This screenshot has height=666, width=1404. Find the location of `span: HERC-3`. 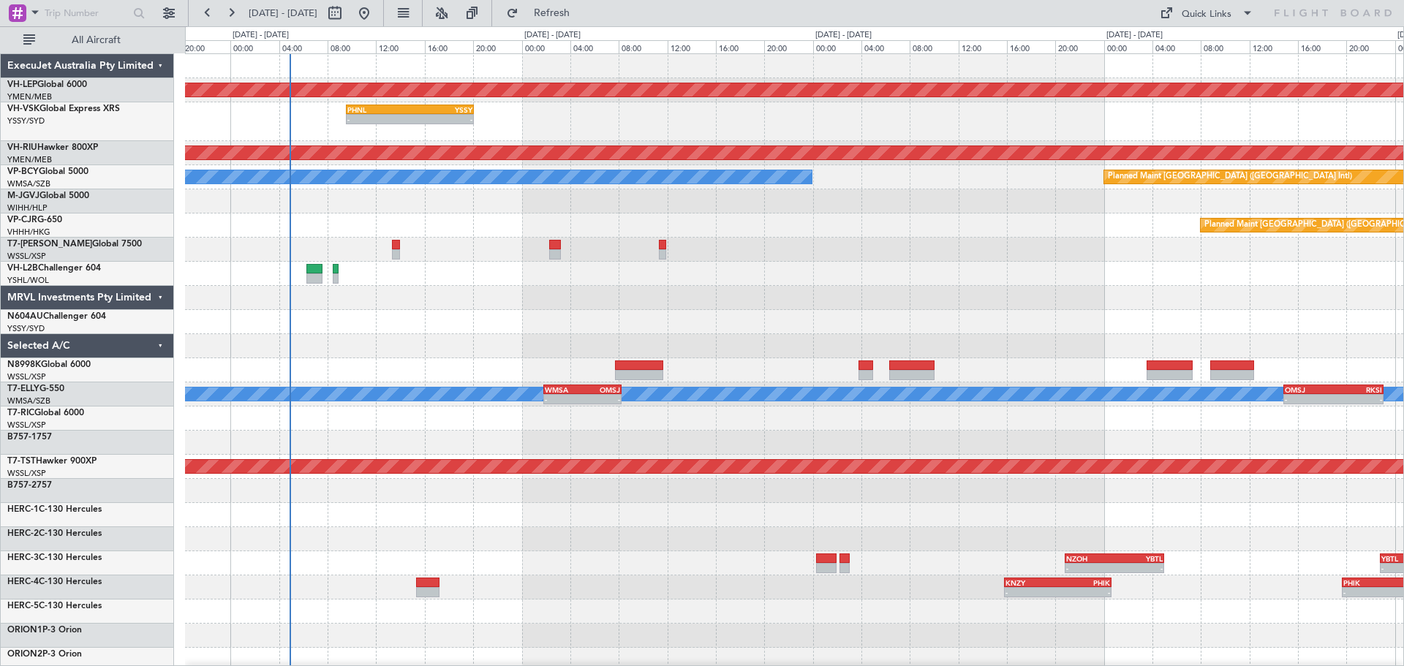

span: HERC-3 is located at coordinates (23, 558).